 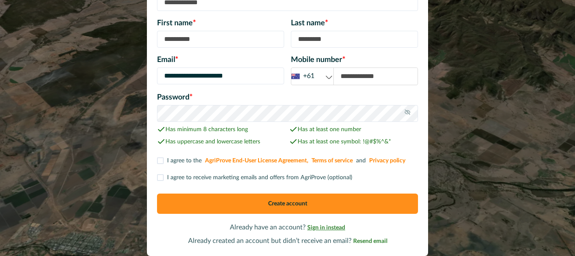 I want to click on p: Has uppercase and lowercase letters, so click(x=222, y=142).